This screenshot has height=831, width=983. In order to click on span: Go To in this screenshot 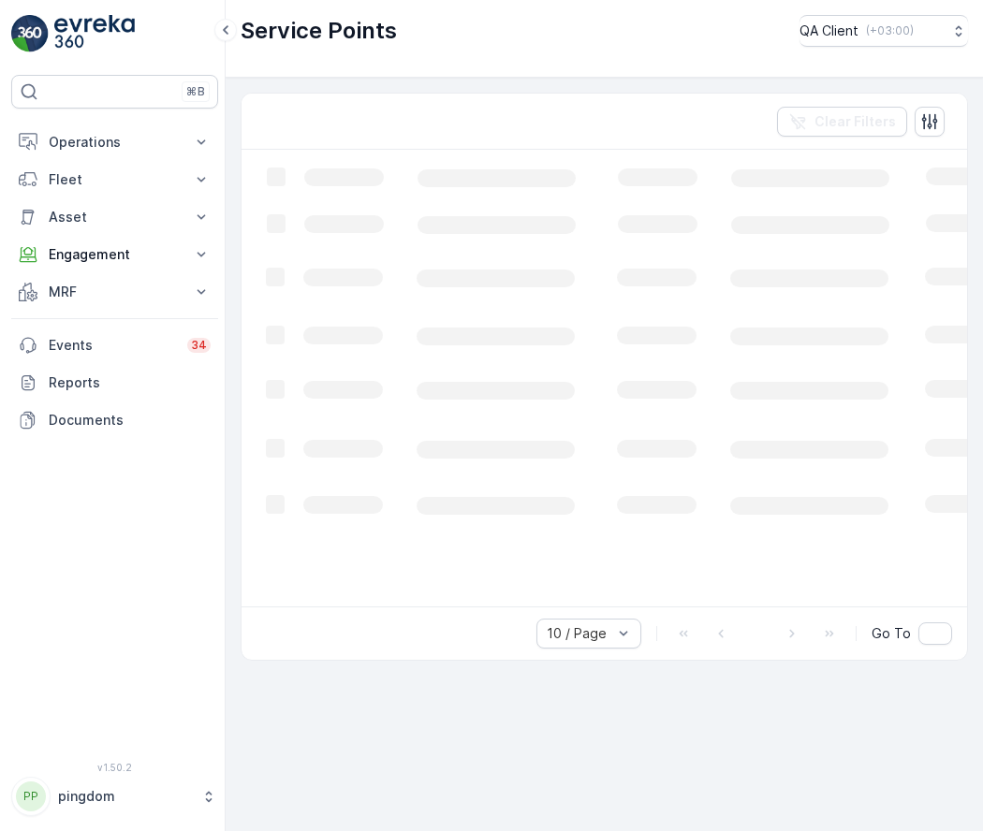, I will do `click(891, 634)`.